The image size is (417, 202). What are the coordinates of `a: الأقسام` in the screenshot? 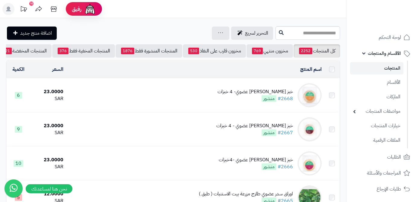 It's located at (377, 82).